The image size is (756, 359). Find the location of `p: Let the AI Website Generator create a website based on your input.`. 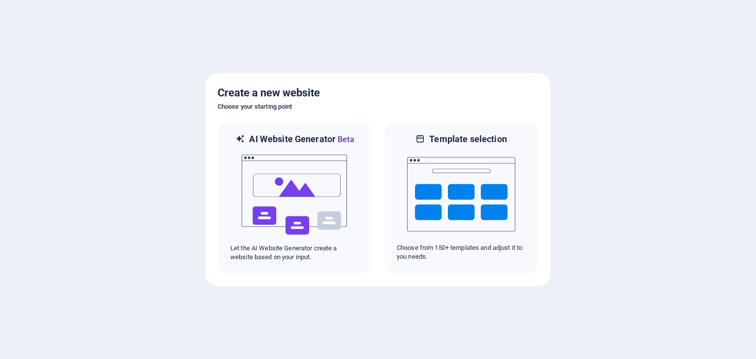

p: Let the AI Website Generator create a website based on your input. is located at coordinates (295, 253).